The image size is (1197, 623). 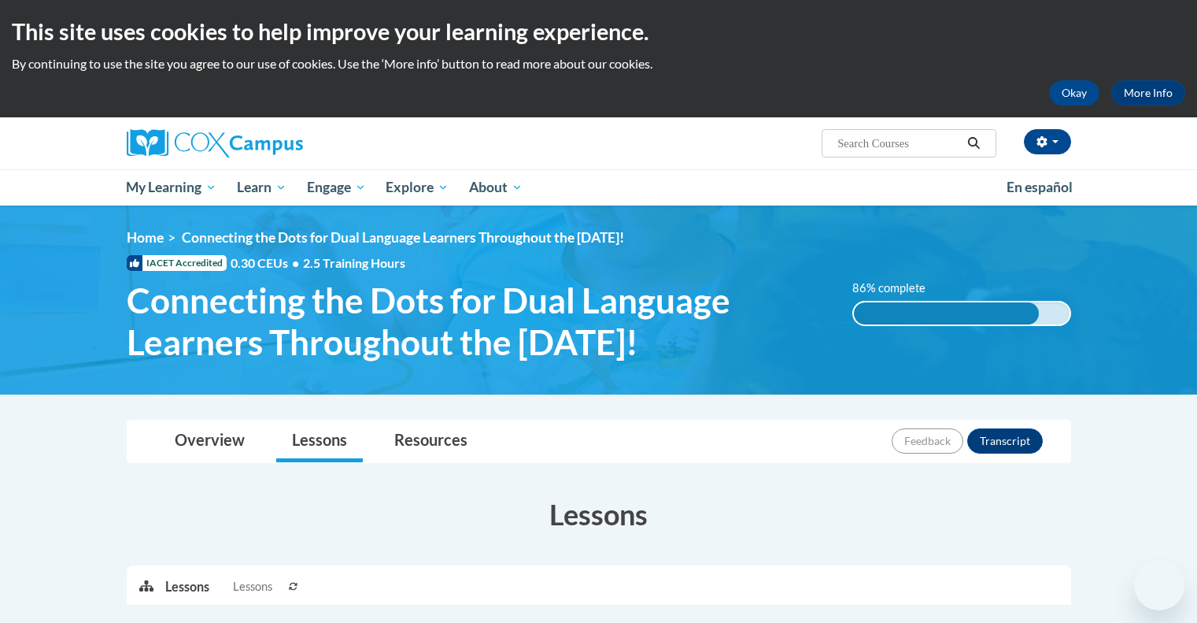 What do you see at coordinates (336, 187) in the screenshot?
I see `a: Engage` at bounding box center [336, 187].